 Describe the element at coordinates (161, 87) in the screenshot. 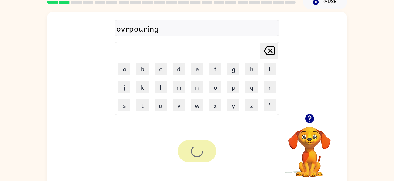

I see `button: l` at that location.